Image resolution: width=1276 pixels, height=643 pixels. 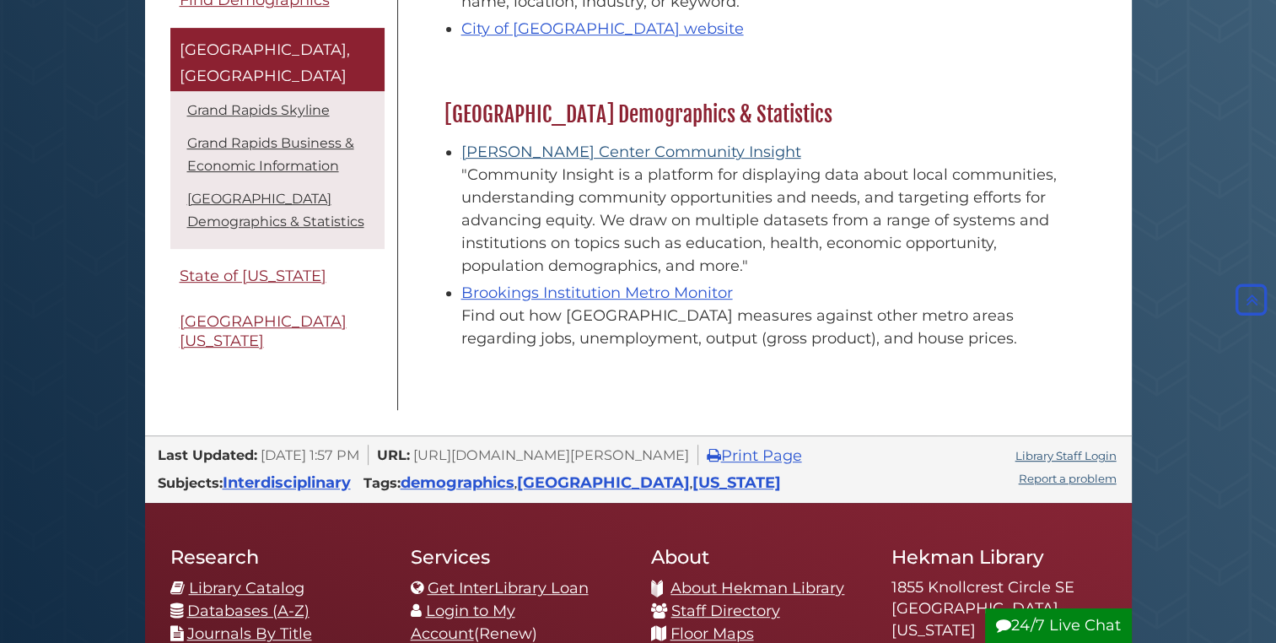 What do you see at coordinates (463, 622) in the screenshot?
I see `a: Login to My Account` at bounding box center [463, 622].